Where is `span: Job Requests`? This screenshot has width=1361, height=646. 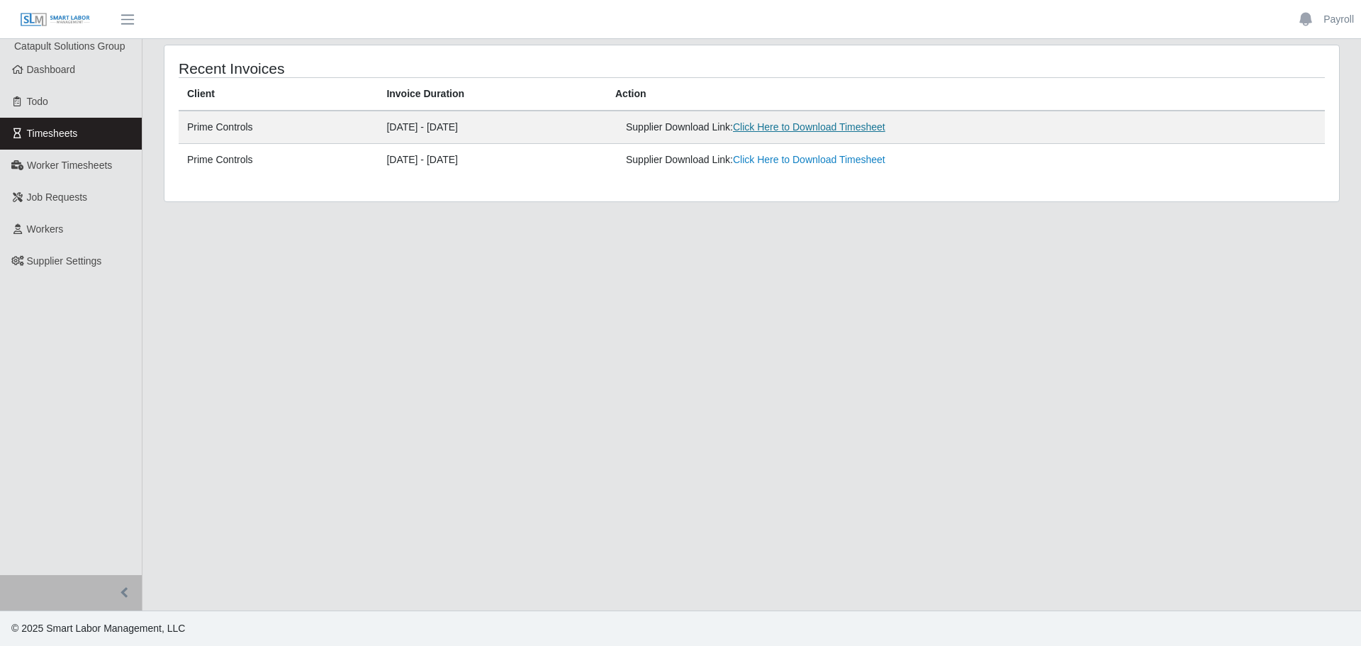 span: Job Requests is located at coordinates (57, 197).